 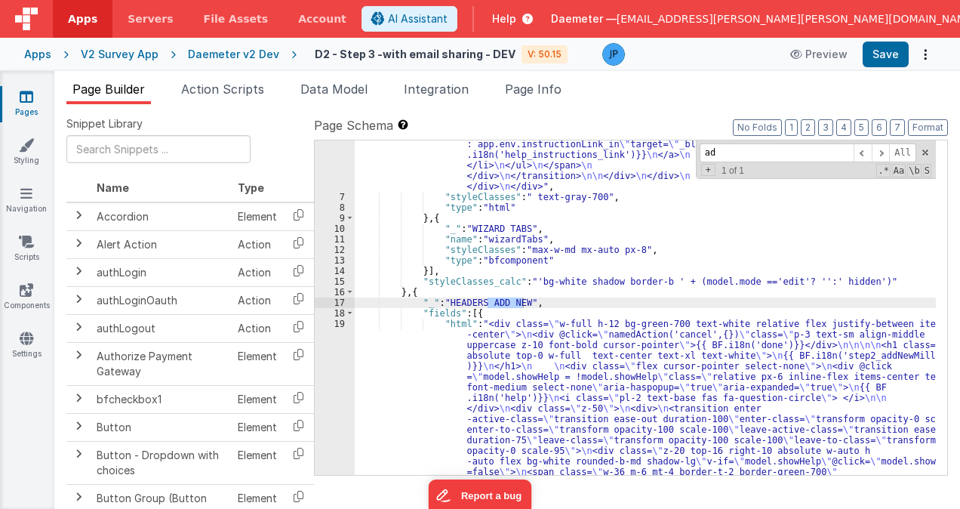 I want to click on div: 10, so click(x=334, y=229).